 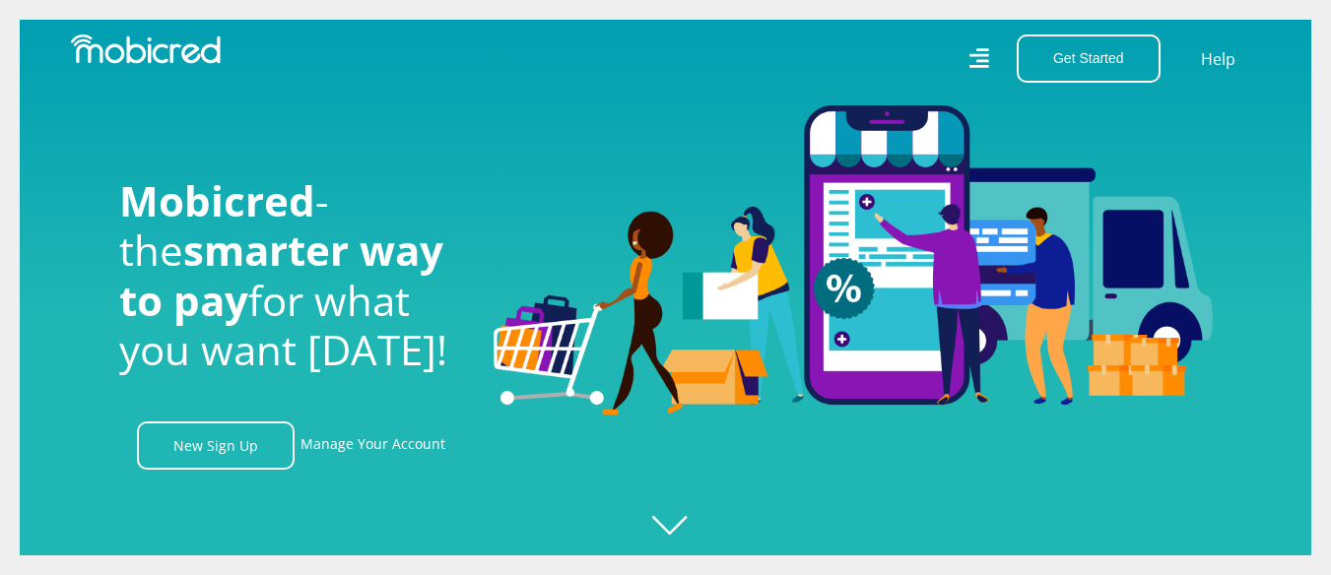 I want to click on a: Manage Your Account, so click(x=372, y=445).